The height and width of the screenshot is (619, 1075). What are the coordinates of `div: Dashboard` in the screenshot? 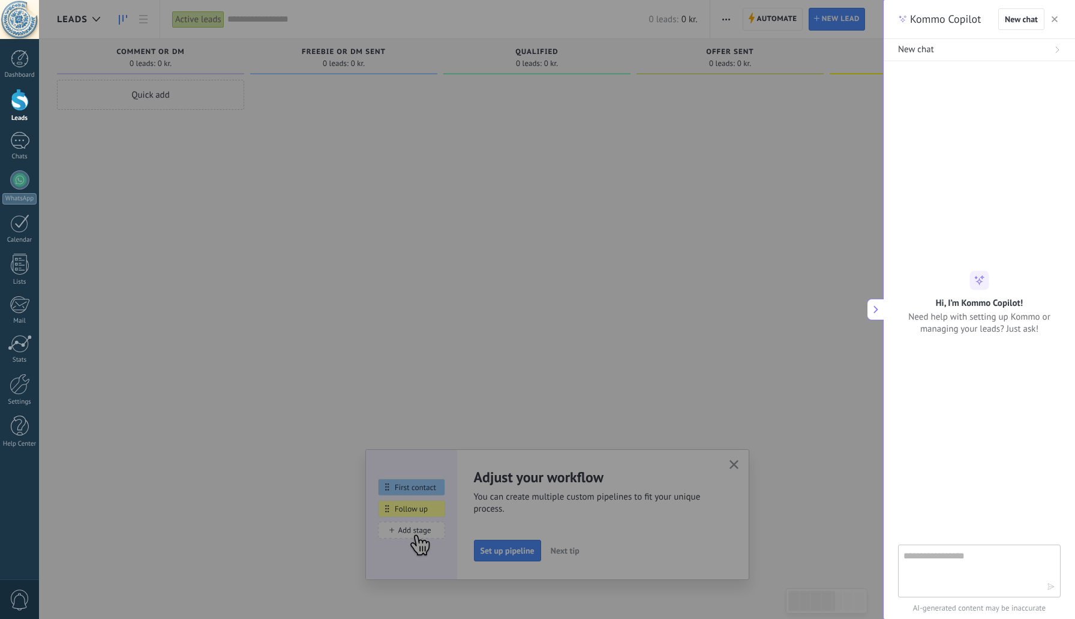 It's located at (20, 75).